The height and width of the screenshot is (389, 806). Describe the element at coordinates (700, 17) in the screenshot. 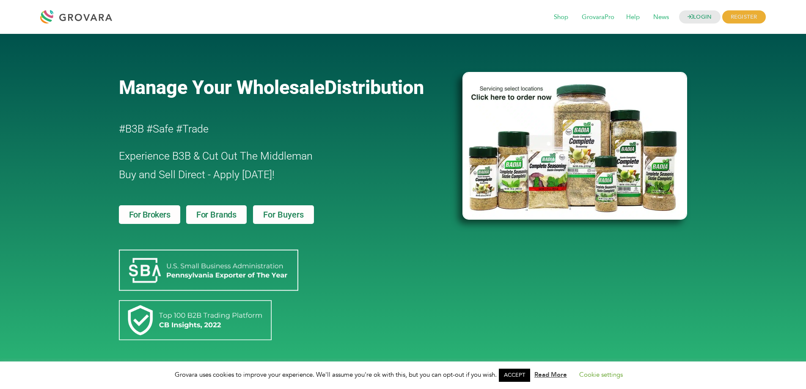

I see `a: LOGIN` at that location.